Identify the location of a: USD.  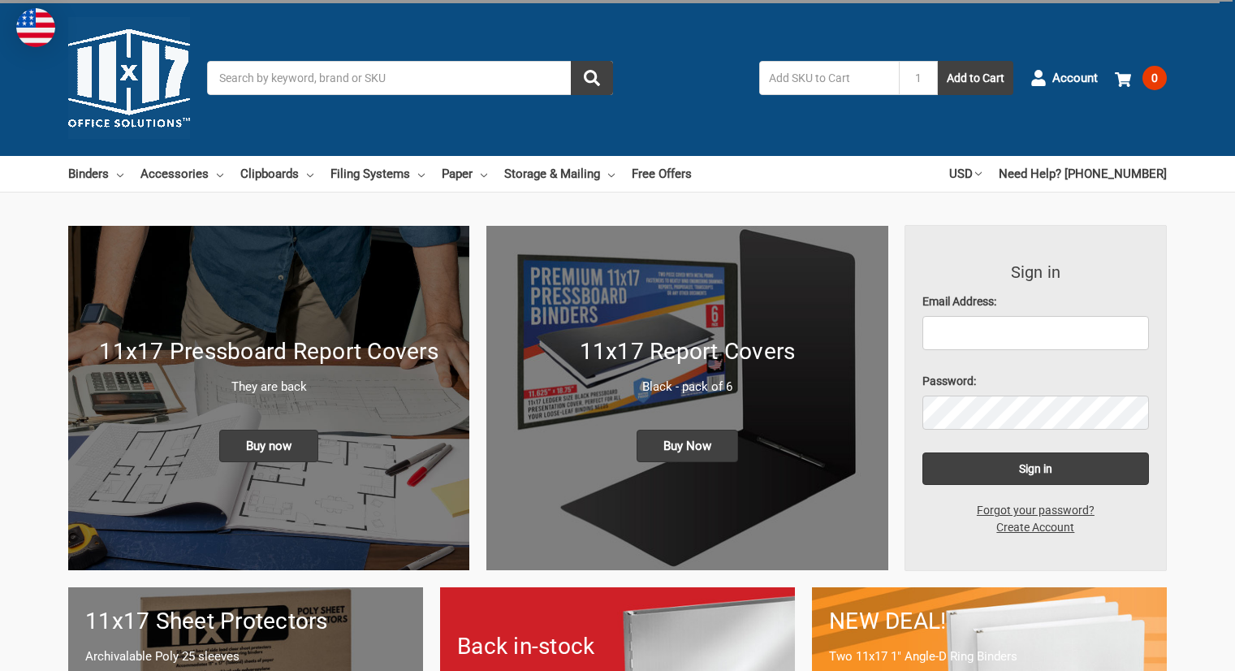
(966, 174).